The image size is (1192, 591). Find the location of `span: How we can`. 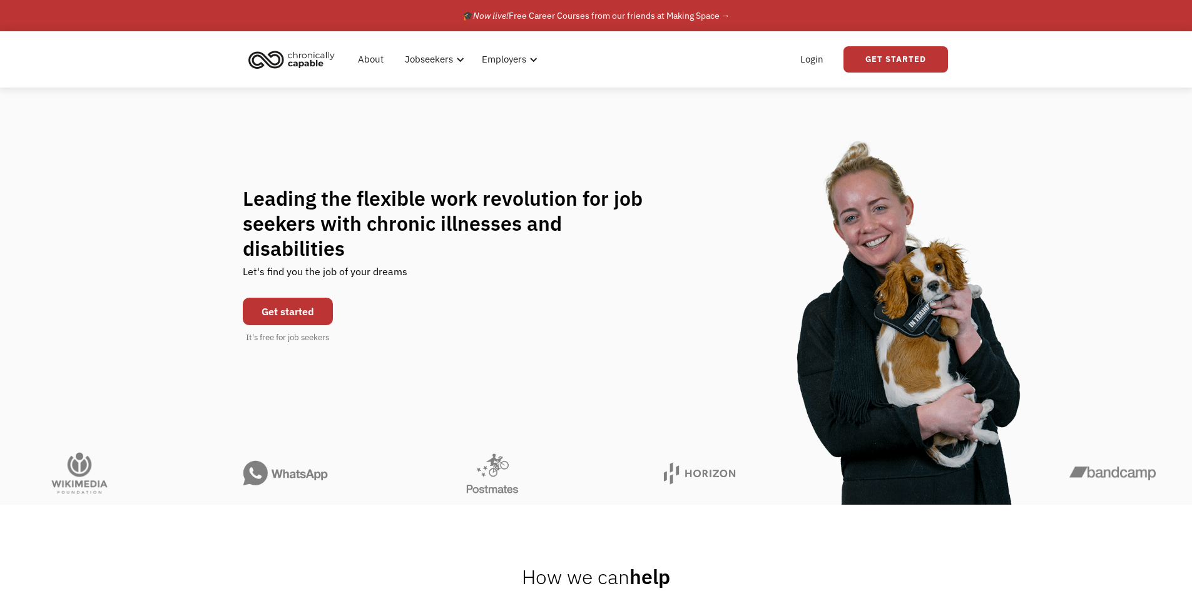

span: How we can is located at coordinates (576, 577).